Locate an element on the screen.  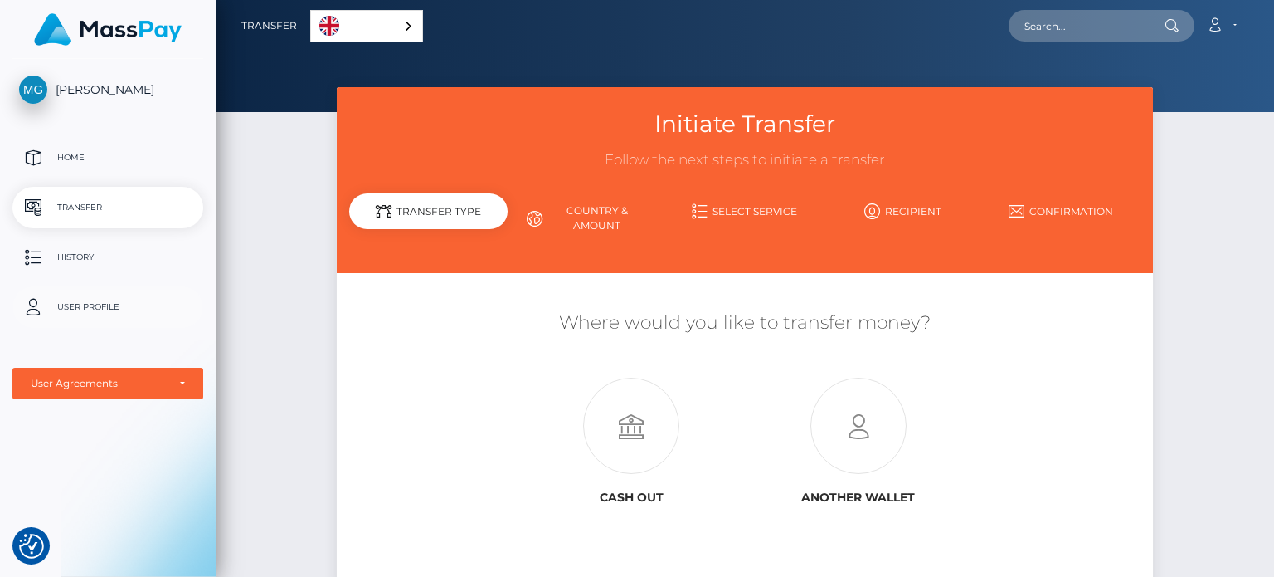
a: Country & Amount is located at coordinates (586, 218).